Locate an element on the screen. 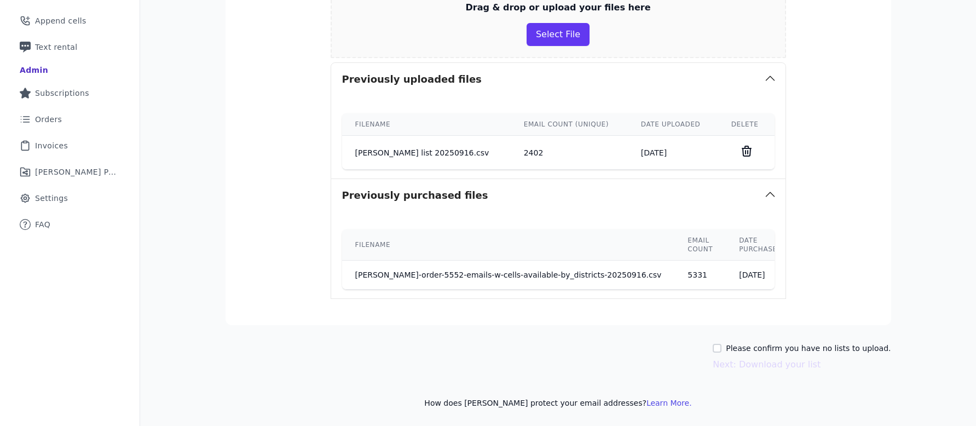 This screenshot has height=426, width=976. span: Subscriptions is located at coordinates (62, 93).